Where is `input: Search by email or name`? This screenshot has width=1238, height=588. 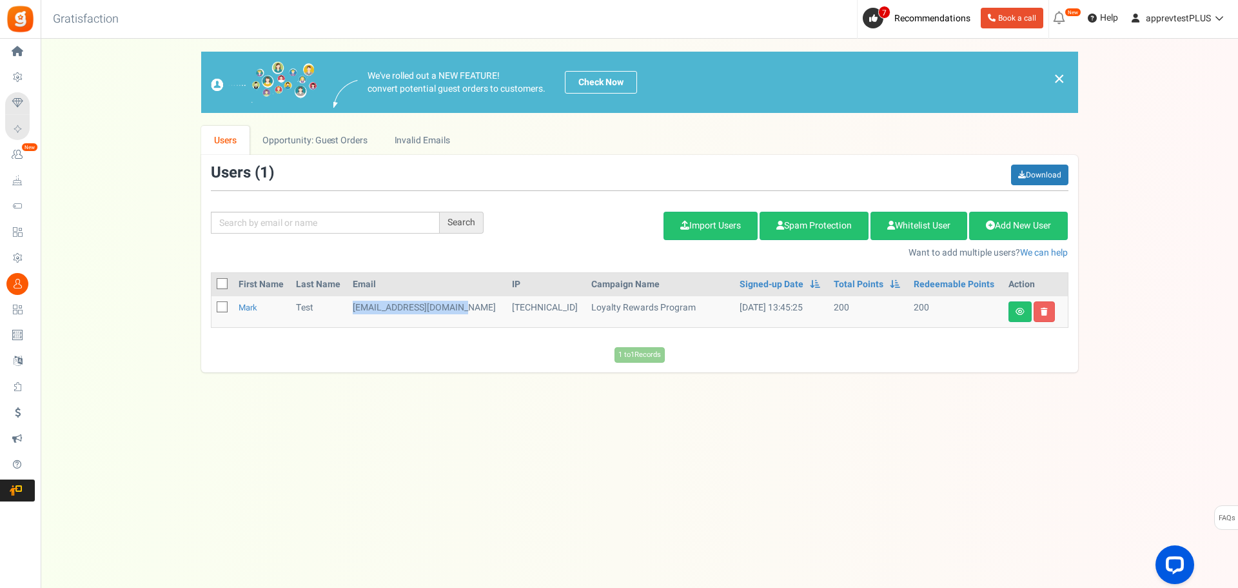 input: Search by email or name is located at coordinates (325, 223).